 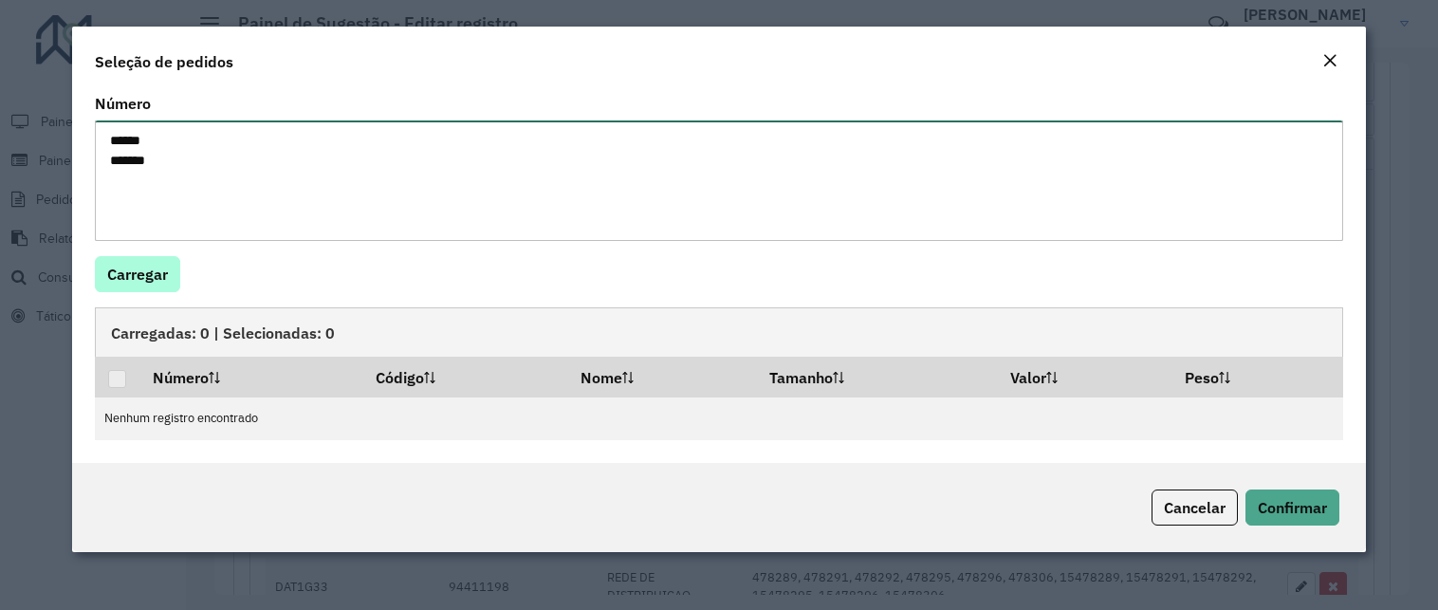 What do you see at coordinates (465, 376) in the screenshot?
I see `th: Código` at bounding box center [465, 376].